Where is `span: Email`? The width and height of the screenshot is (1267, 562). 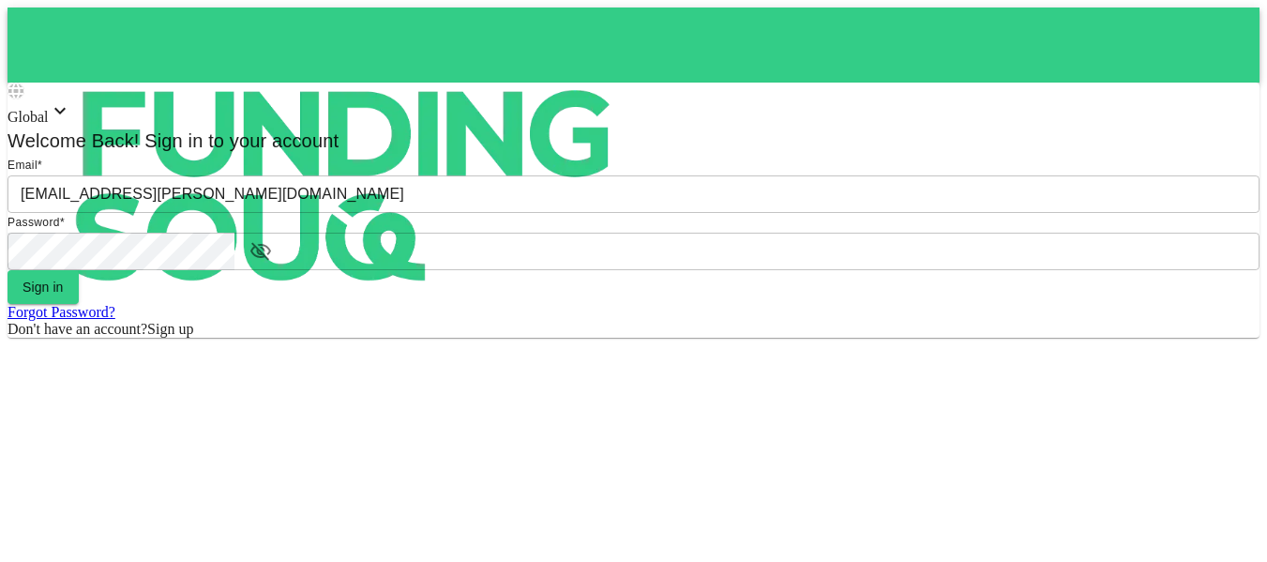
span: Email is located at coordinates (23, 165).